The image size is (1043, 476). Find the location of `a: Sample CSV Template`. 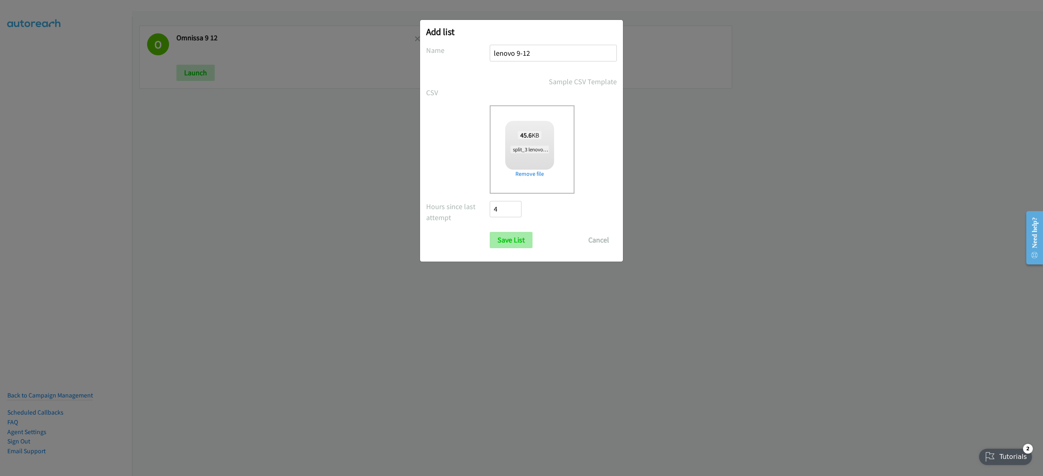

a: Sample CSV Template is located at coordinates (582, 81).